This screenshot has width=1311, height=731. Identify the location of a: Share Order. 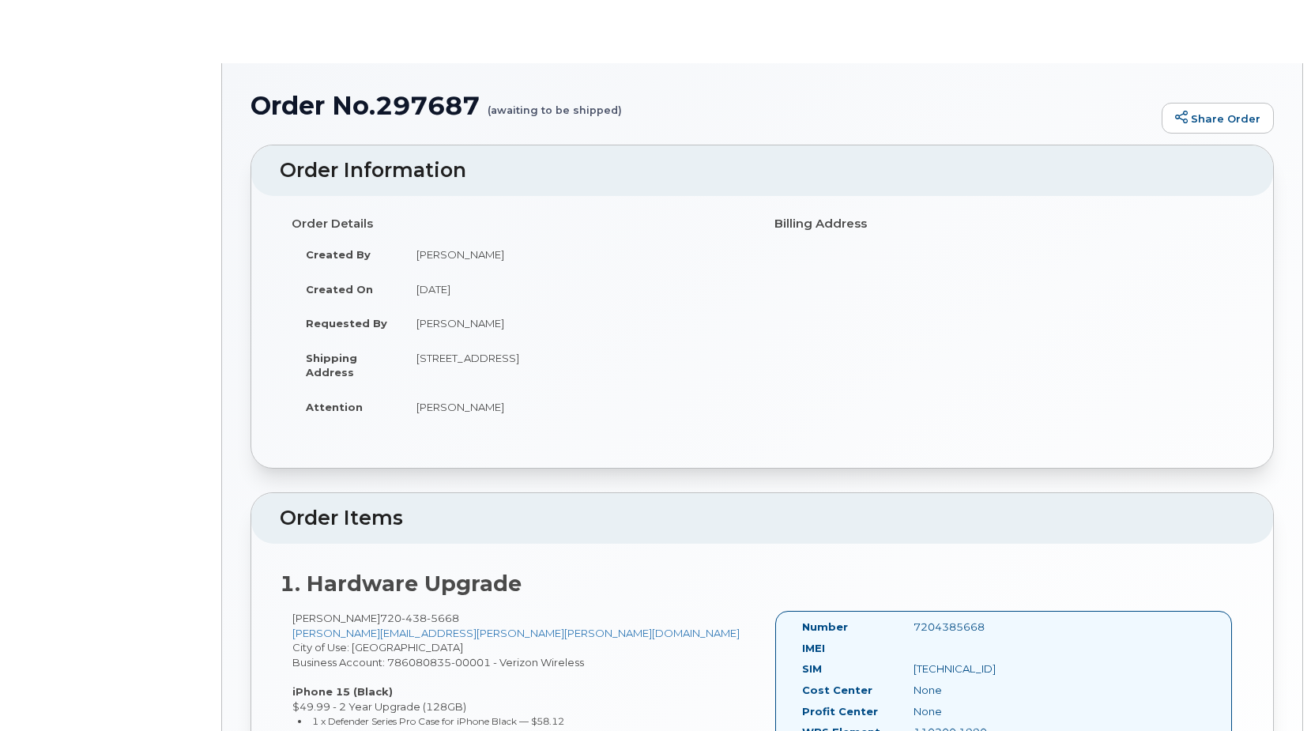
(1218, 119).